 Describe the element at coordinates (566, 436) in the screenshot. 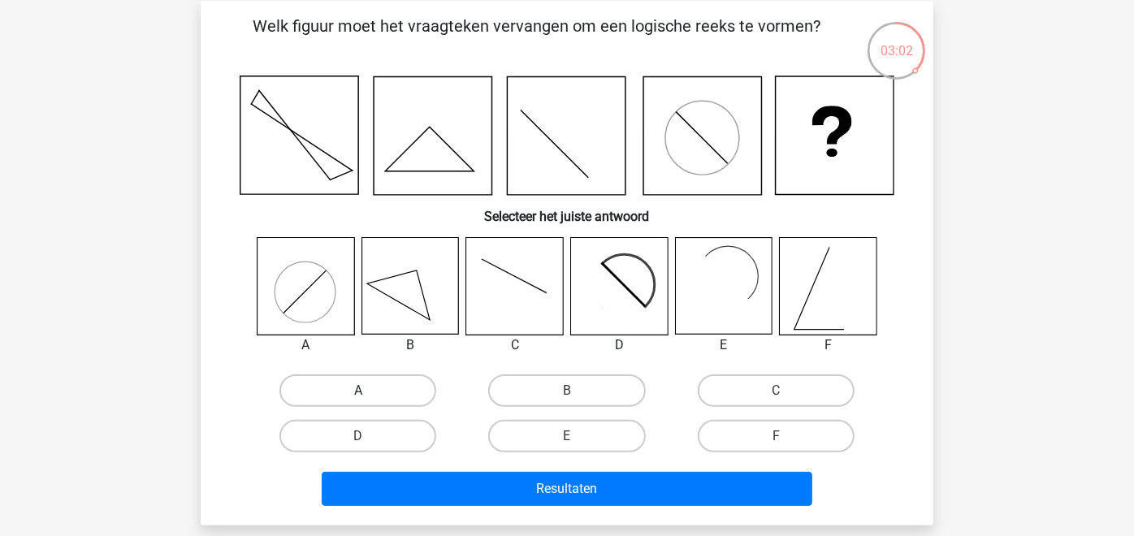

I see `label: E` at that location.